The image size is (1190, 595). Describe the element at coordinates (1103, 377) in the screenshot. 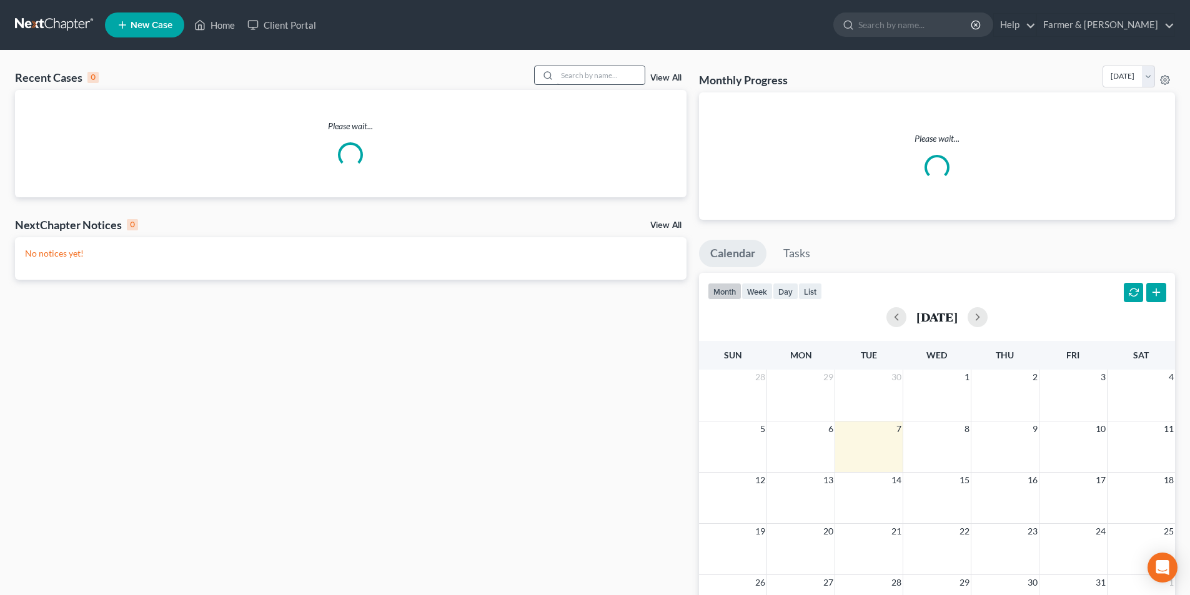

I see `span: 3` at that location.